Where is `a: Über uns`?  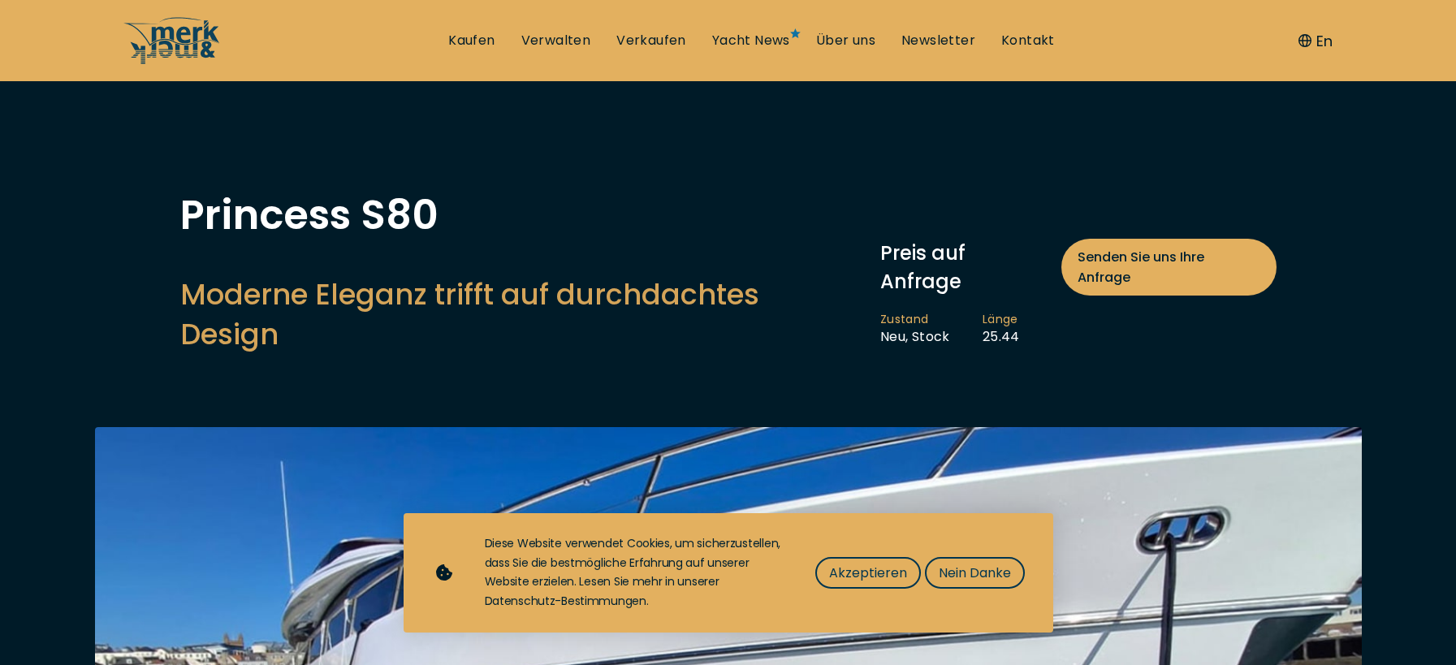 a: Über uns is located at coordinates (845, 41).